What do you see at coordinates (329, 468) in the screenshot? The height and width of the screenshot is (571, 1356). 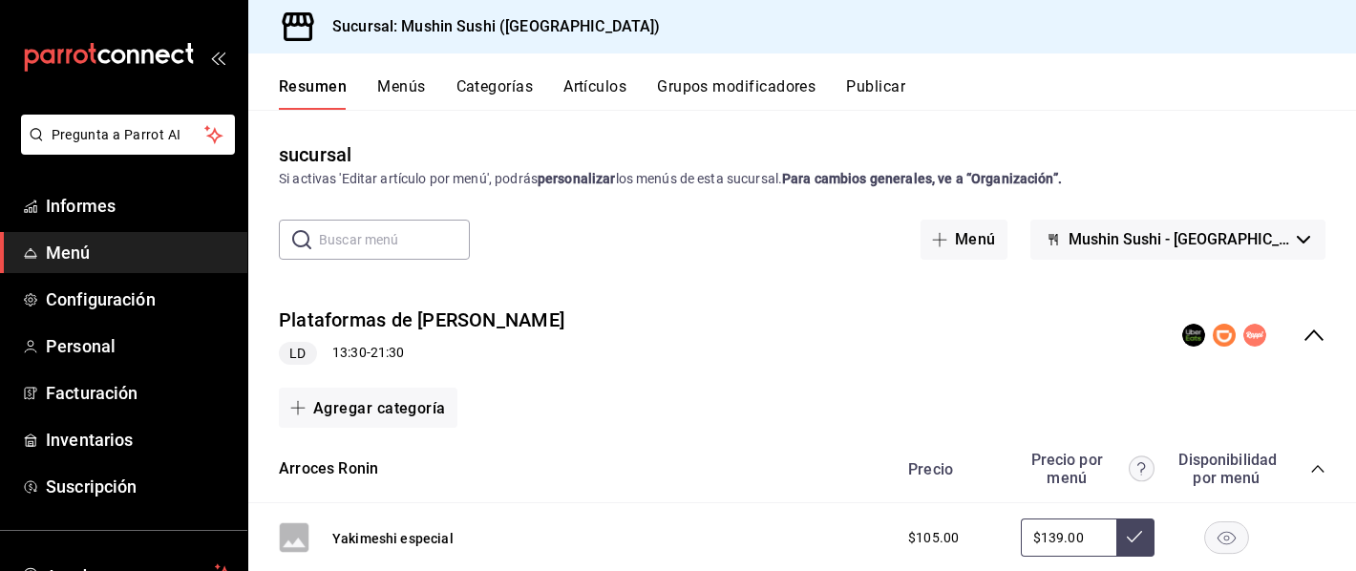 I see `font: Arroces Ronin` at bounding box center [329, 468].